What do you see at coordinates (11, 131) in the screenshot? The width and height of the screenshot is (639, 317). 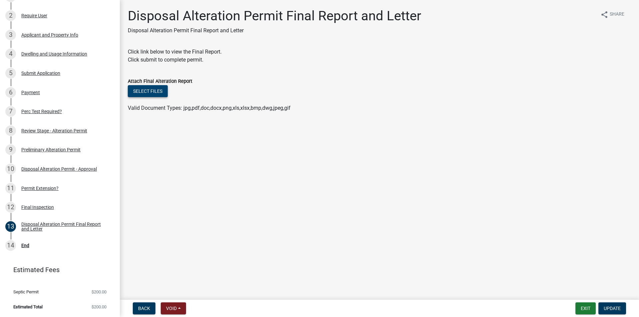 I see `div: 8` at bounding box center [11, 131].